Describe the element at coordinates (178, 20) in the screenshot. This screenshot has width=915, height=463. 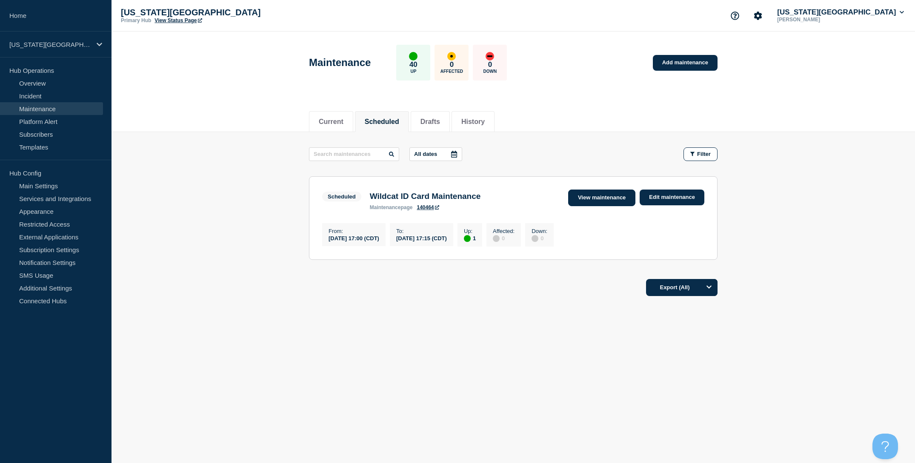
I see `a: View Status Page` at that location.